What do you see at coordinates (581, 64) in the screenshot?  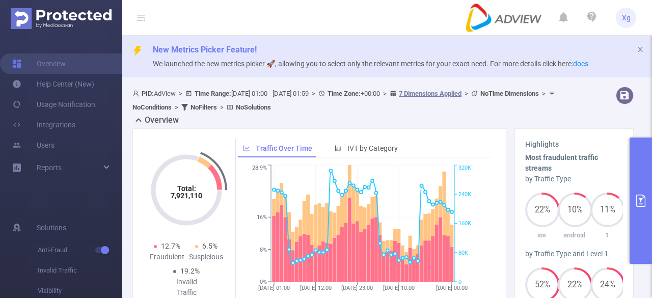 I see `a: docs` at bounding box center [581, 64].